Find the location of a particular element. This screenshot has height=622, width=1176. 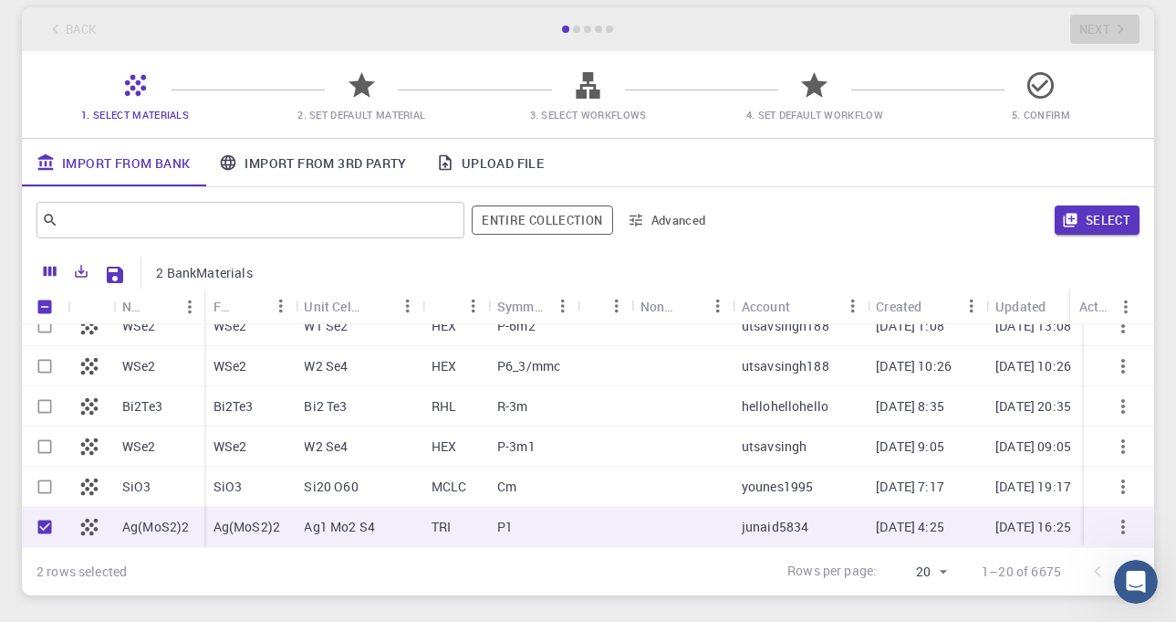

div: 2 rows selected is located at coordinates (81, 571).